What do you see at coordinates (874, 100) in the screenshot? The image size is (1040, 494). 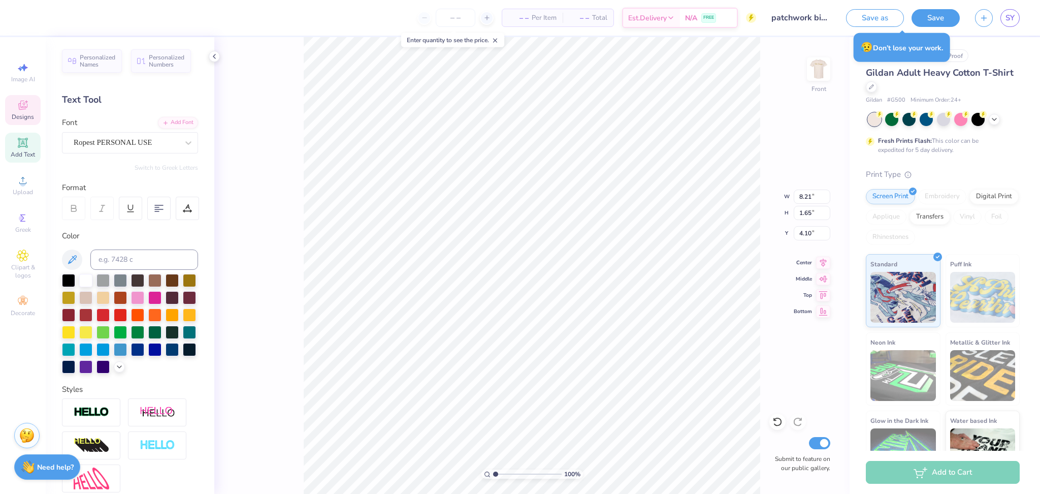 I see `span: Gildan` at bounding box center [874, 100].